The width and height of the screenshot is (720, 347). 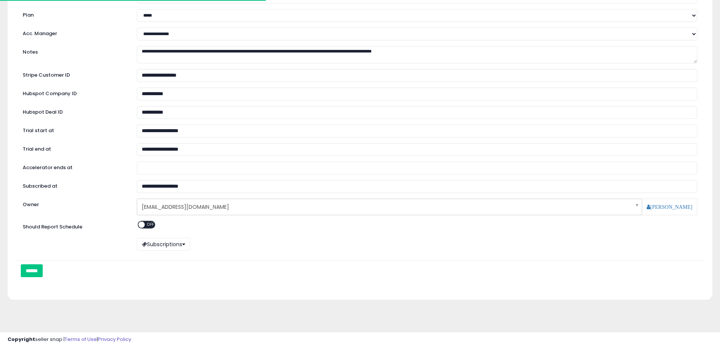 What do you see at coordinates (74, 14) in the screenshot?
I see `label: Plan` at bounding box center [74, 14].